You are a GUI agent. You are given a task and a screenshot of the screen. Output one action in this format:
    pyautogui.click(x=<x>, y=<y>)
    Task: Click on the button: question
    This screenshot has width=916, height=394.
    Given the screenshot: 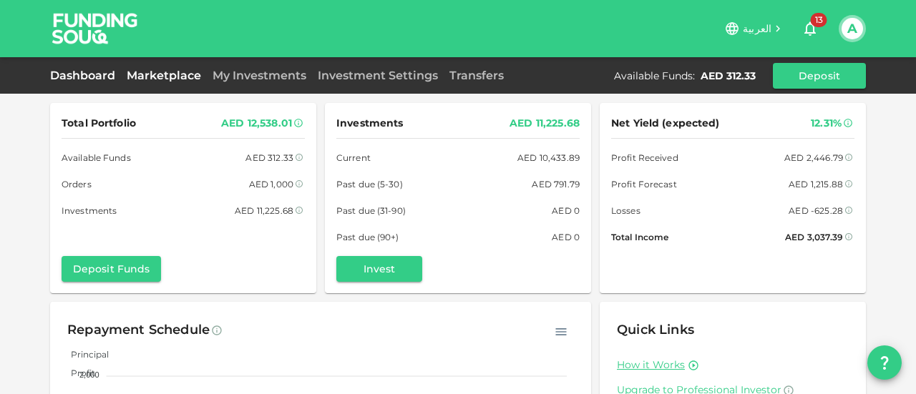 What is the action you would take?
    pyautogui.click(x=885, y=363)
    